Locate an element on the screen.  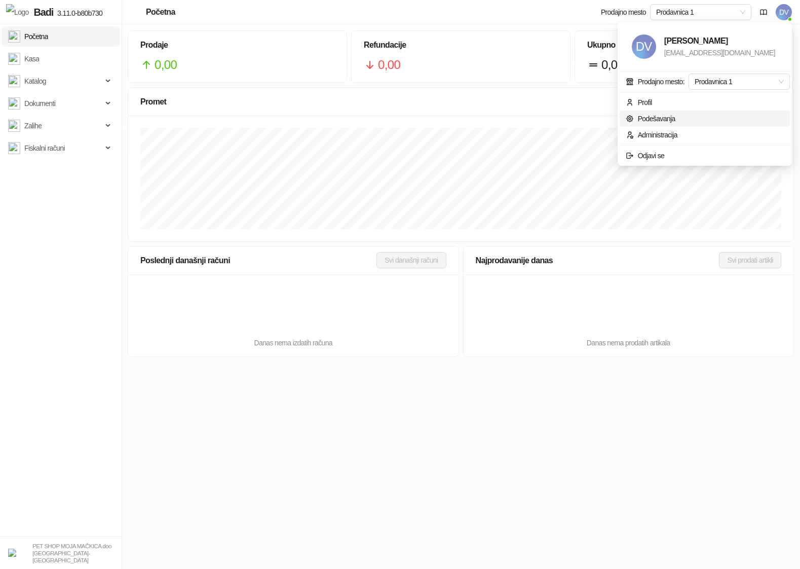
h5: Ukupno is located at coordinates (684, 45).